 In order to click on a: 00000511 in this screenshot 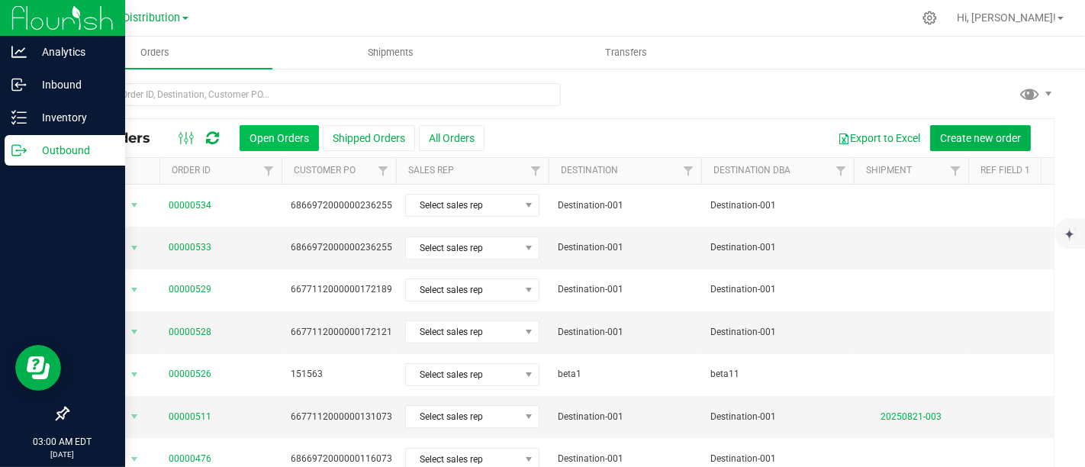, I will do `click(190, 417)`.